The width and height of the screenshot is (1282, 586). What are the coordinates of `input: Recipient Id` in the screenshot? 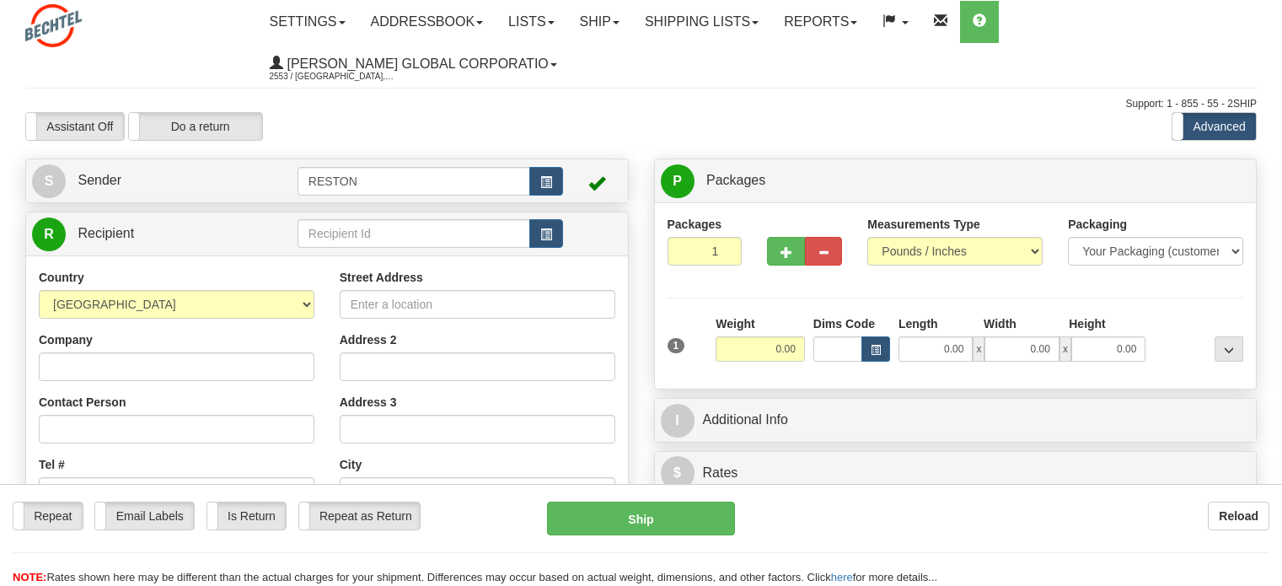 It's located at (414, 234).